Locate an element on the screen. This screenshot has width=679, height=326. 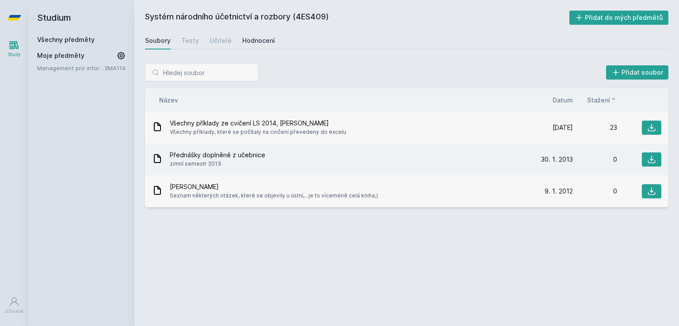
span: 30. 1. 2013 is located at coordinates (557, 160).